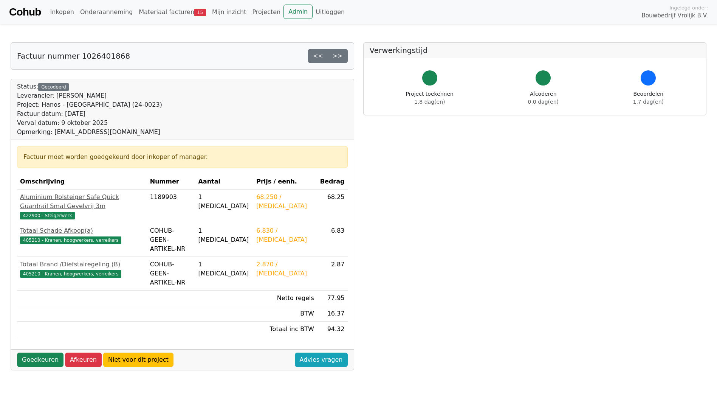  I want to click on td: 16.37, so click(332, 313).